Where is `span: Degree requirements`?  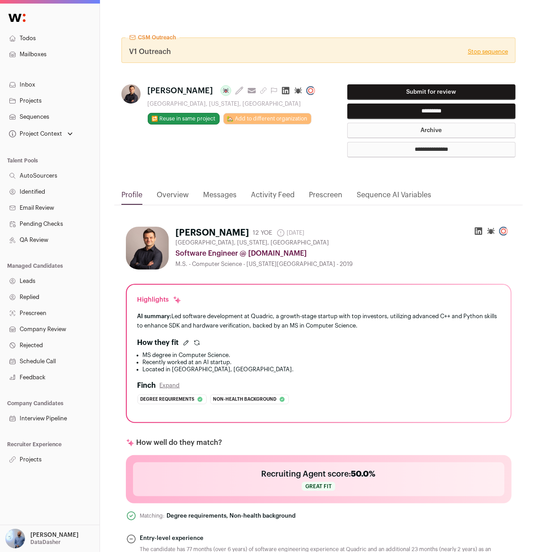
span: Degree requirements is located at coordinates (167, 400).